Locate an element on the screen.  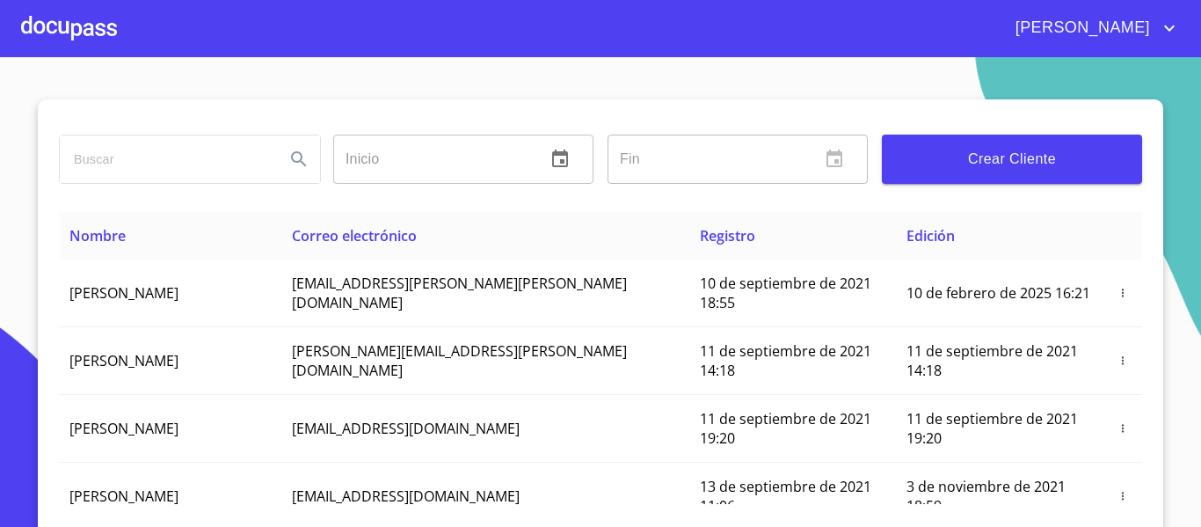
span: Edición is located at coordinates (930, 236).